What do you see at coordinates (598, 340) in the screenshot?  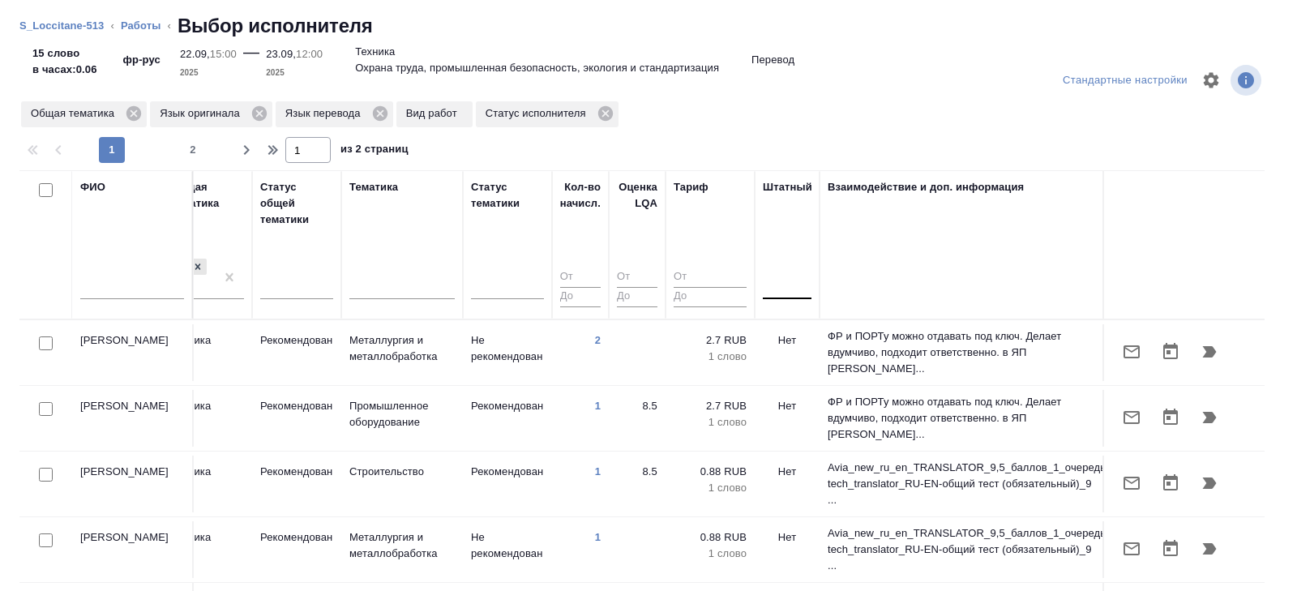 I see `a: 2` at bounding box center [598, 340].